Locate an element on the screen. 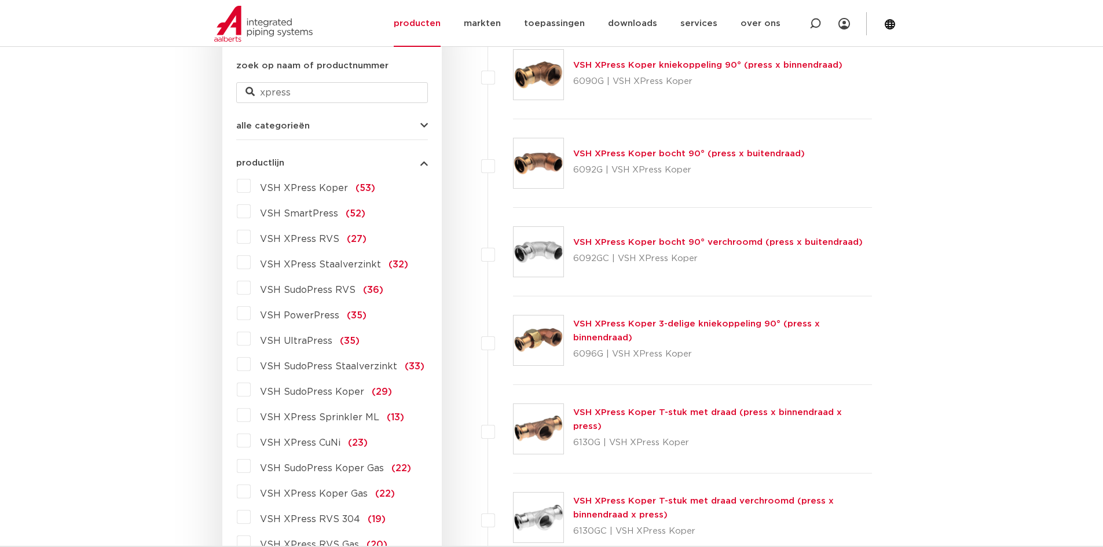  img: Thumbnail for VSH XPress Koper T-stuk met draad (press x binnendraad x press) is located at coordinates (538, 429).